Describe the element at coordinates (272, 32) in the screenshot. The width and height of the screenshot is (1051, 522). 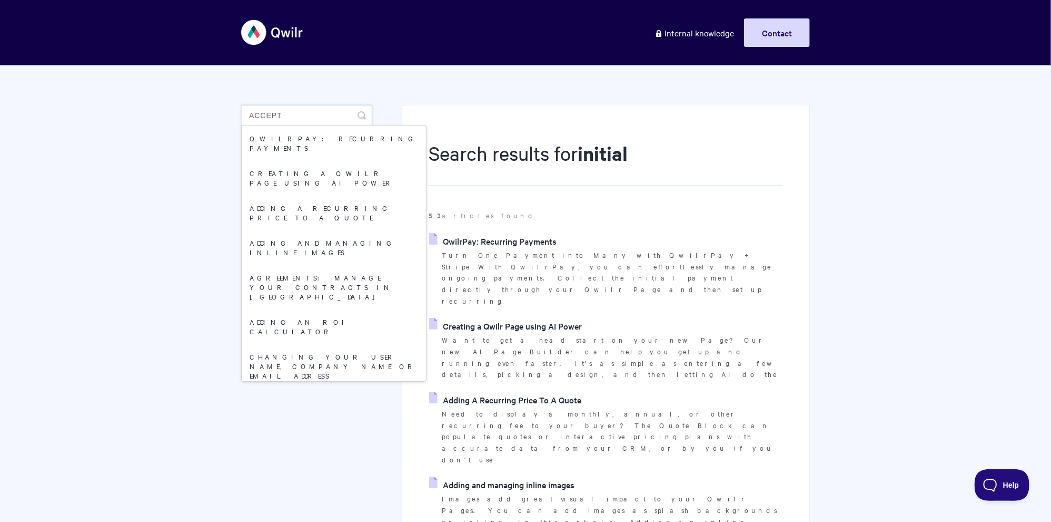
I see `img: Qwilr Help Center` at that location.